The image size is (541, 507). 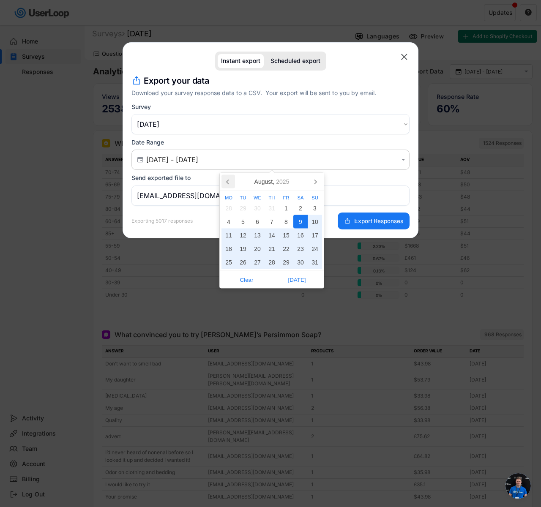 What do you see at coordinates (315, 249) in the screenshot?
I see `div: 24` at bounding box center [315, 249].